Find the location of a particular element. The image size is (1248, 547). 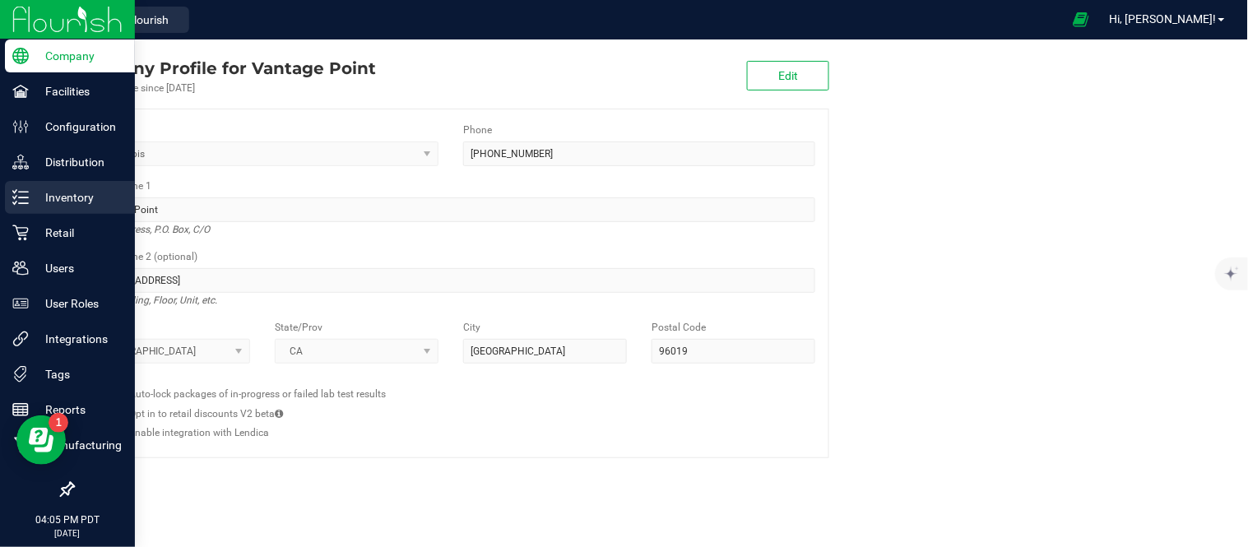

p: Retail is located at coordinates (78, 233).